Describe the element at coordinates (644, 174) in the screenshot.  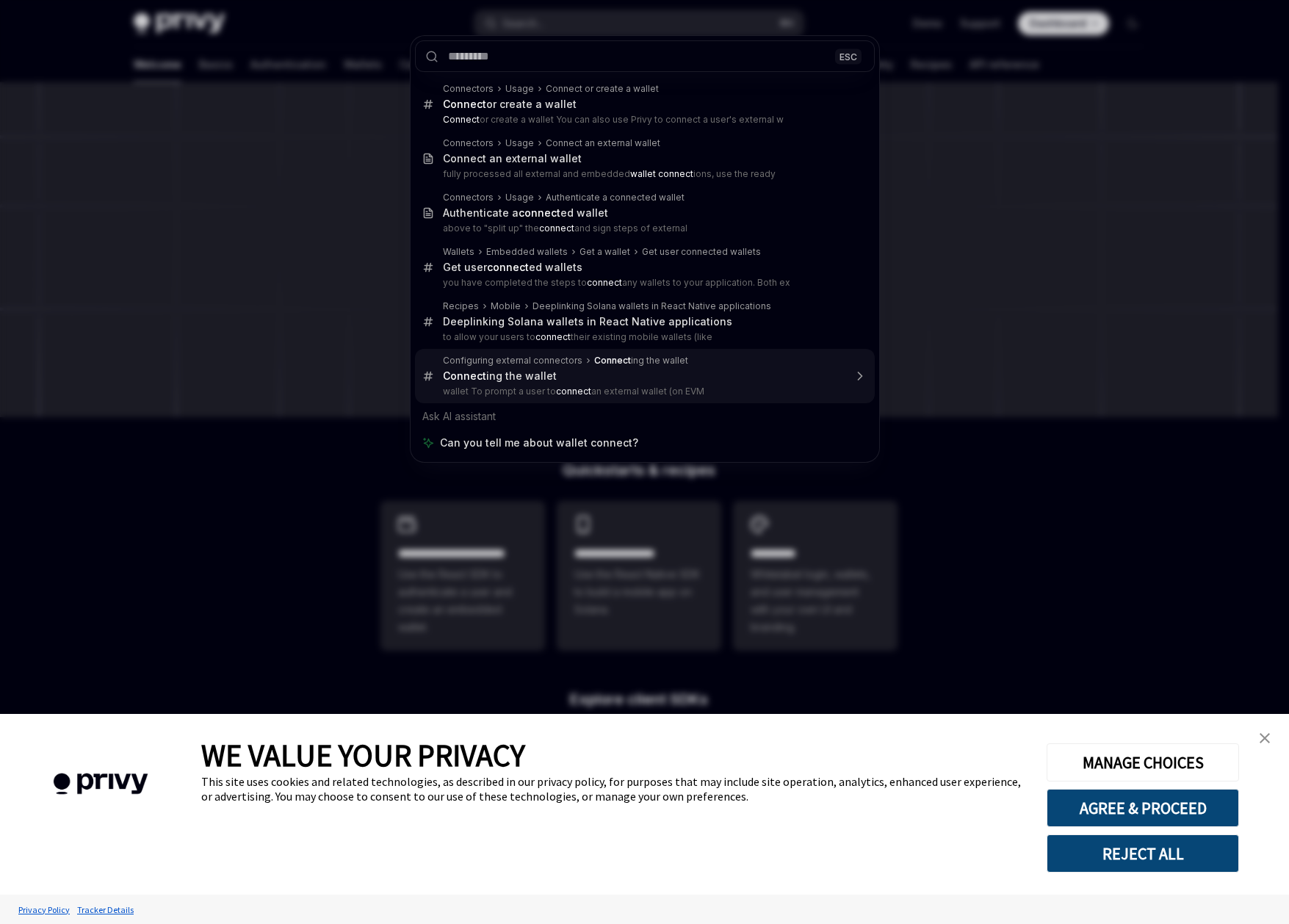
I see `p: fully processed all external and embedded ions, use the ready` at that location.